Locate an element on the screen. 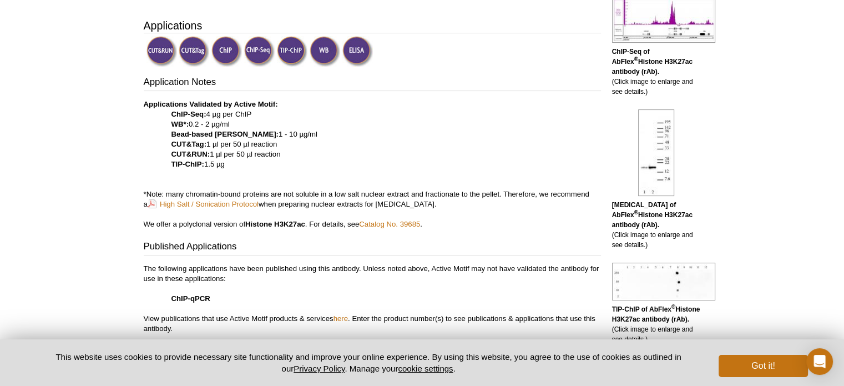 This screenshot has height=386, width=844. h3: Published Applications is located at coordinates (372, 247).